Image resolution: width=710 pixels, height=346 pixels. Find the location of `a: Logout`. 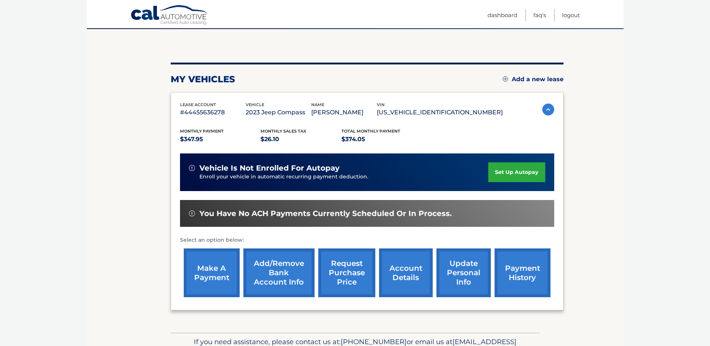

a: Logout is located at coordinates (571, 15).